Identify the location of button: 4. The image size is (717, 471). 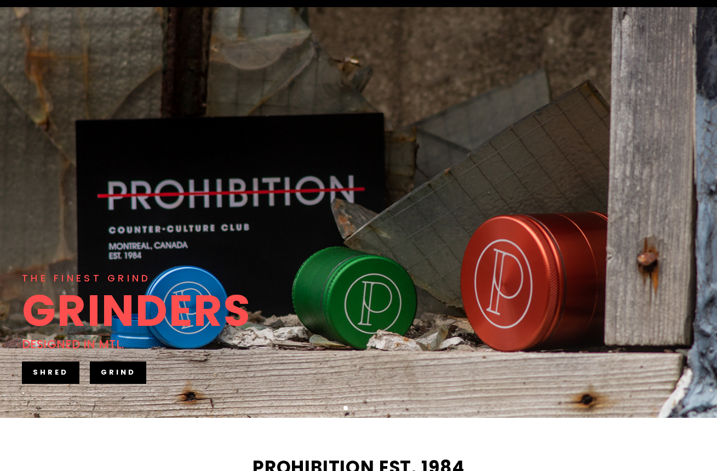
(373, 409).